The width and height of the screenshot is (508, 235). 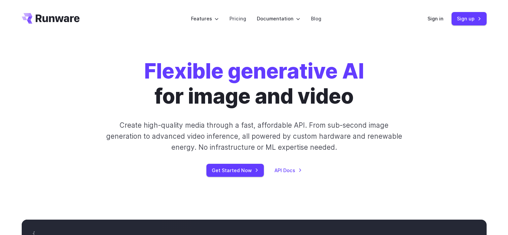 What do you see at coordinates (288, 170) in the screenshot?
I see `a: API Docs` at bounding box center [288, 170].